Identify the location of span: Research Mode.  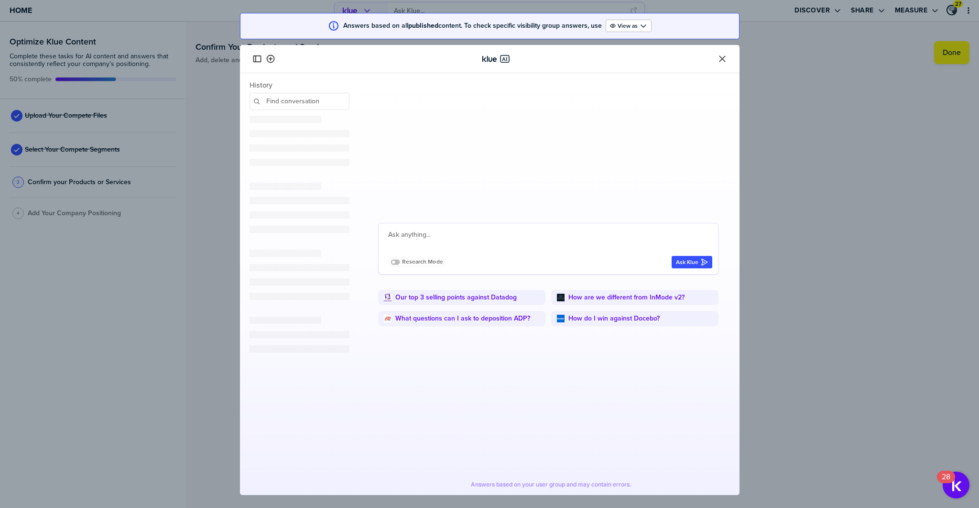
(423, 261).